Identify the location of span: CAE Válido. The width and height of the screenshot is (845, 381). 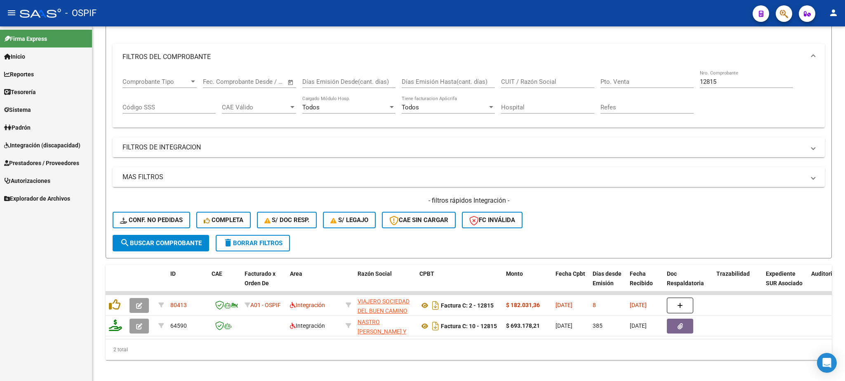
(255, 107).